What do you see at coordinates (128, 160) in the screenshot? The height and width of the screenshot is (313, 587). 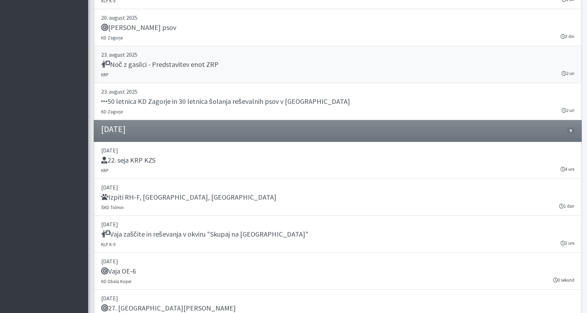 I see `h5: 22. seja KRP KZS` at bounding box center [128, 160].